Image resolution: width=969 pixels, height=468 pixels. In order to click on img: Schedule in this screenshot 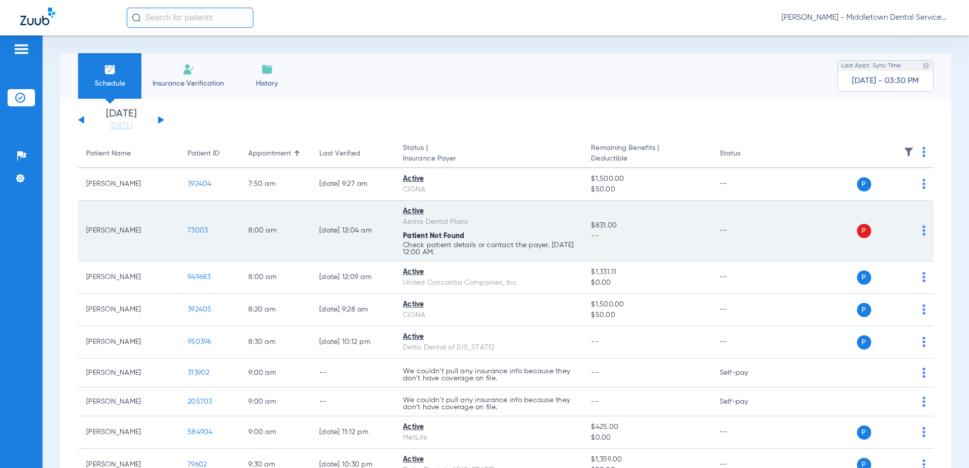, I will do `click(110, 69)`.